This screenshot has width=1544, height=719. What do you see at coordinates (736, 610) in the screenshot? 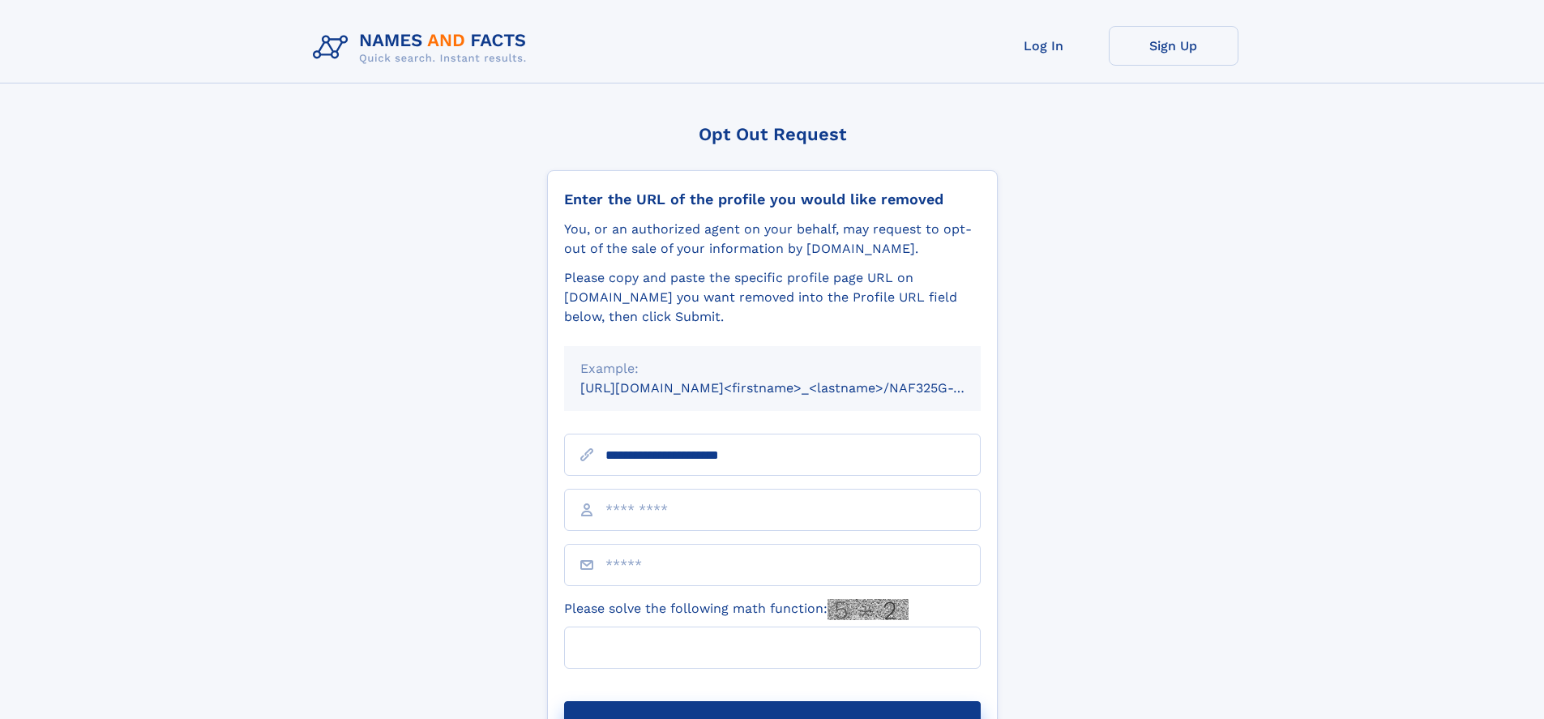
I see `label: Please solve the following math function:` at bounding box center [736, 610].